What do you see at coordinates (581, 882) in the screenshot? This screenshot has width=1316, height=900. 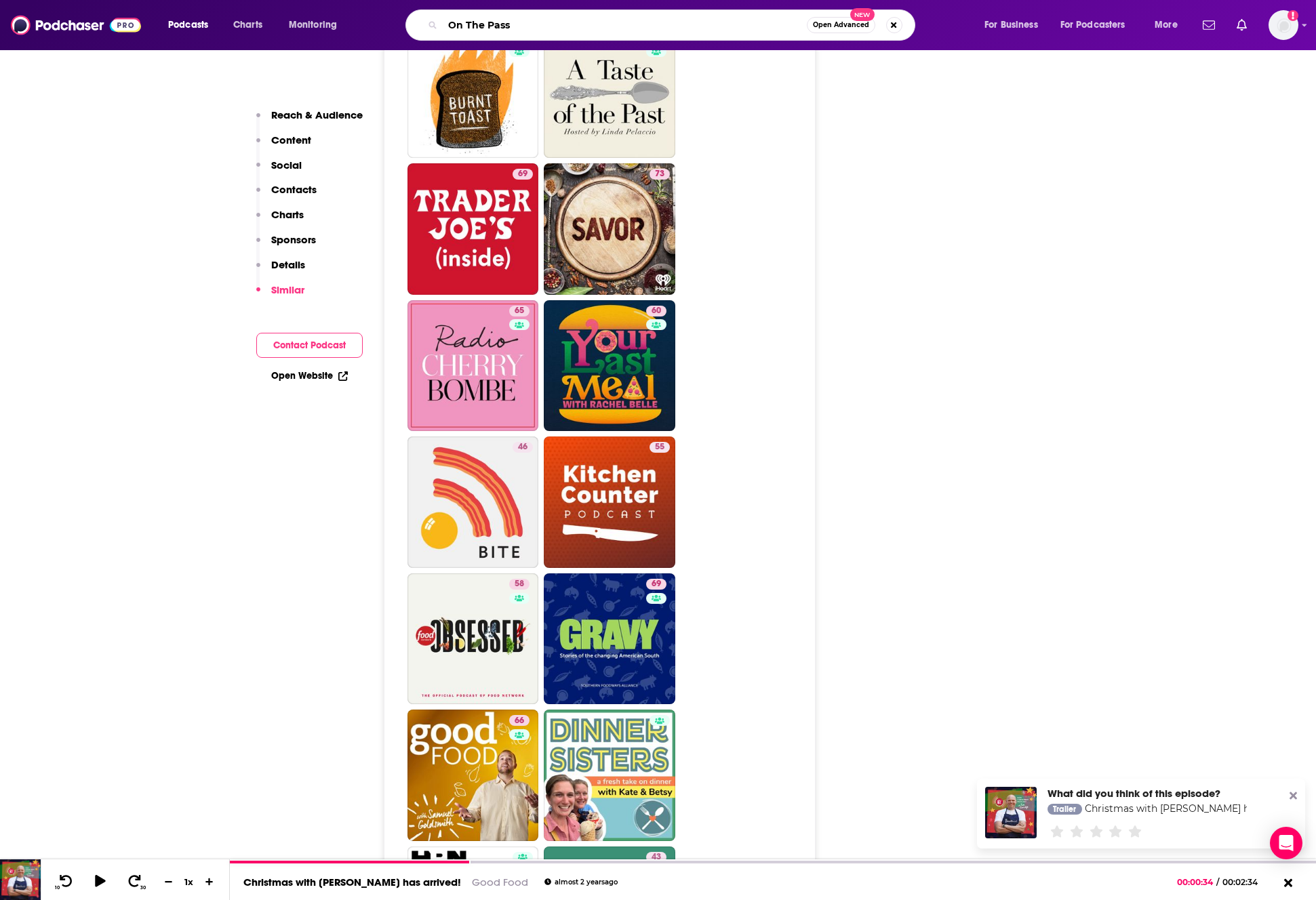 I see `div: almost 2 years ago` at bounding box center [581, 882].